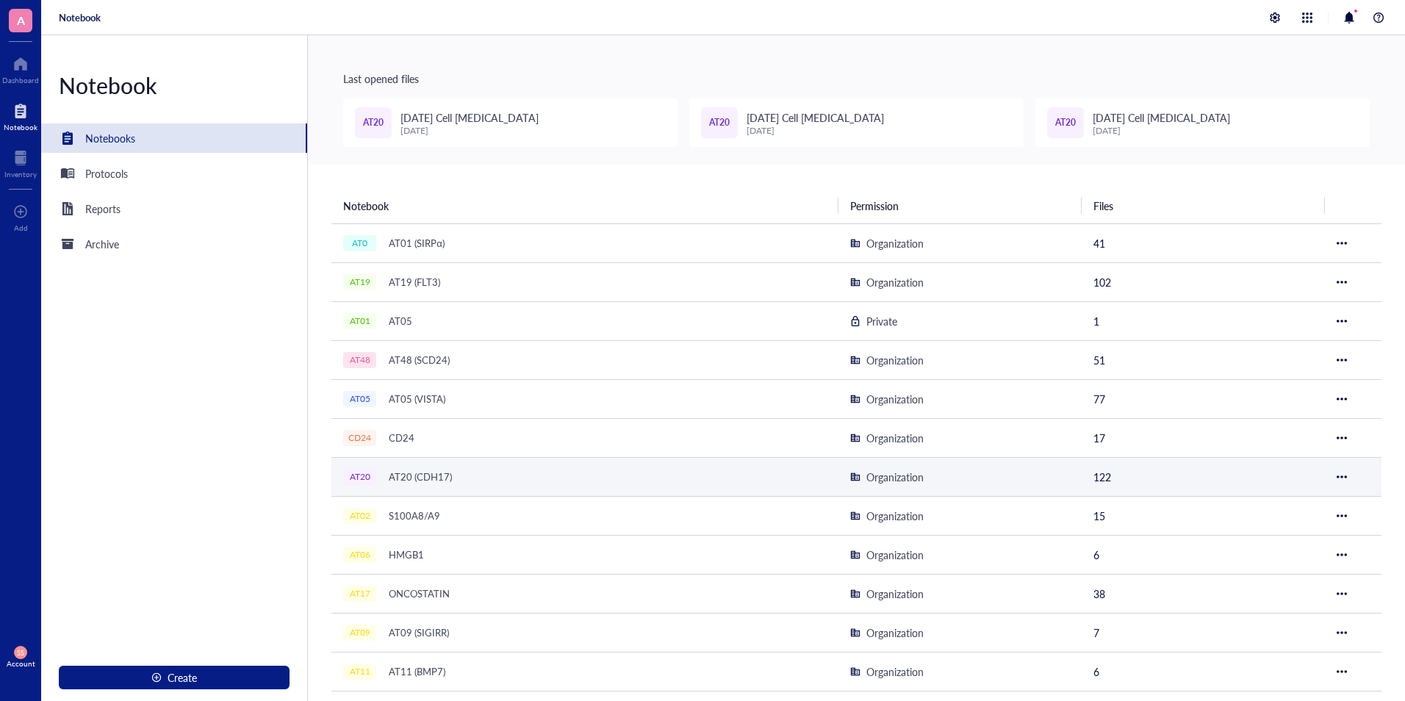  Describe the element at coordinates (110, 138) in the screenshot. I see `div: Notebooks` at that location.